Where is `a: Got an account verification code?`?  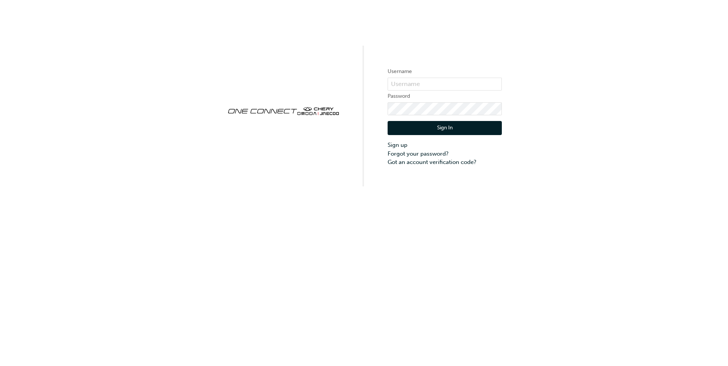
a: Got an account verification code? is located at coordinates (445, 162).